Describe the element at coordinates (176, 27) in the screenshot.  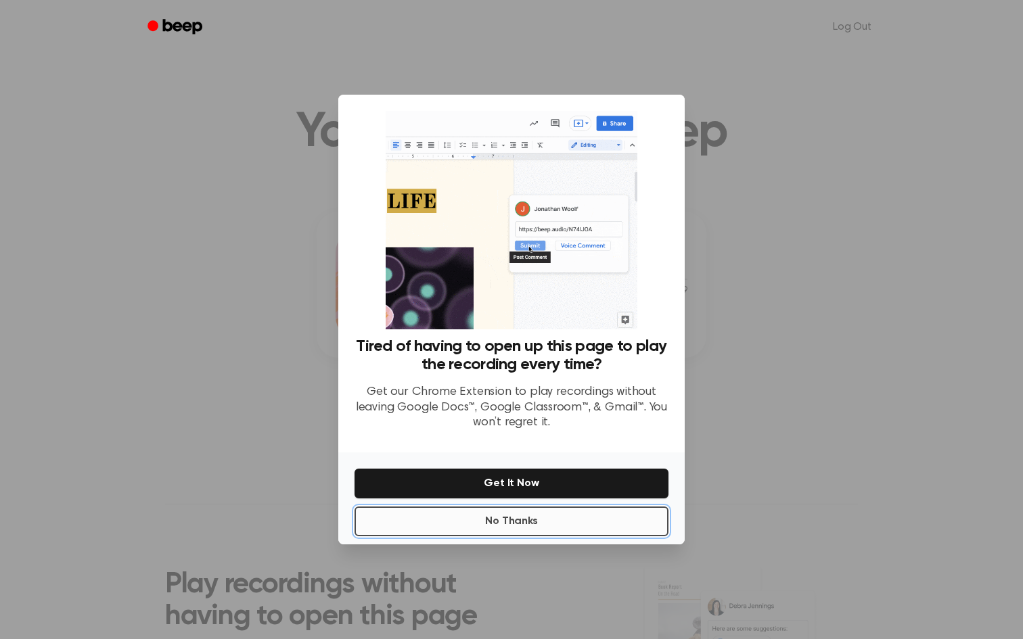
I see `a: Beep` at that location.